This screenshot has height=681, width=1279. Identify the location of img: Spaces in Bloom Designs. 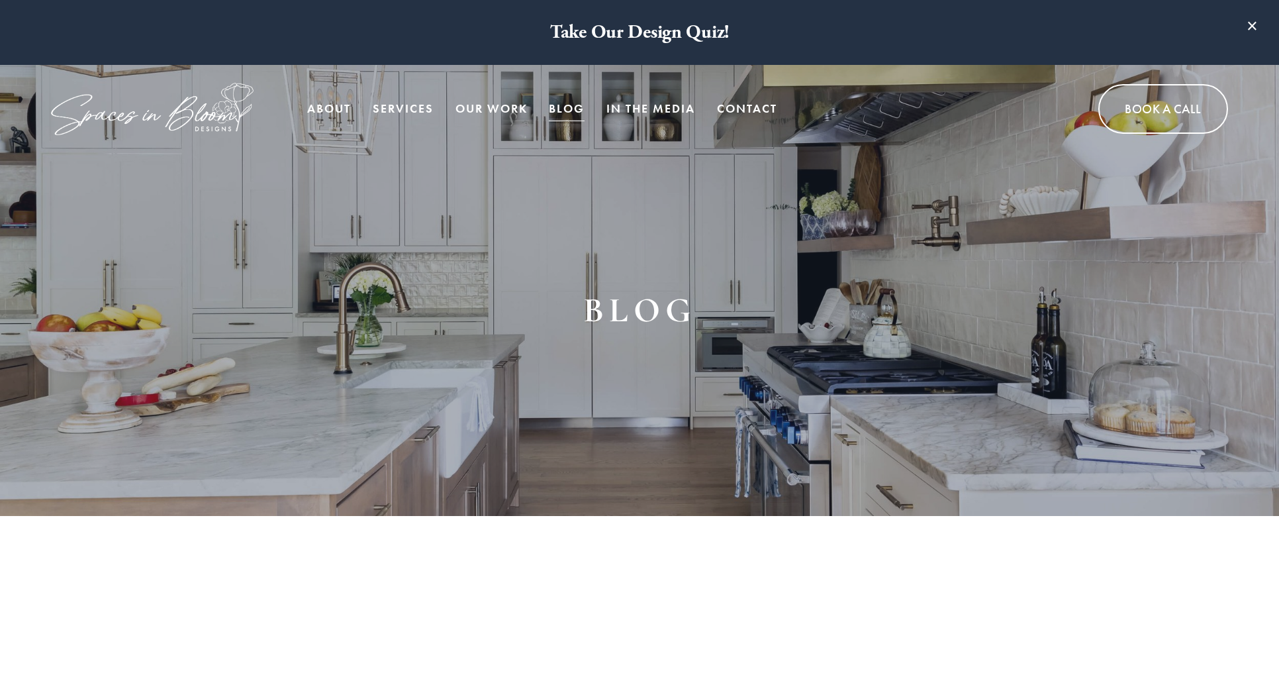
(152, 109).